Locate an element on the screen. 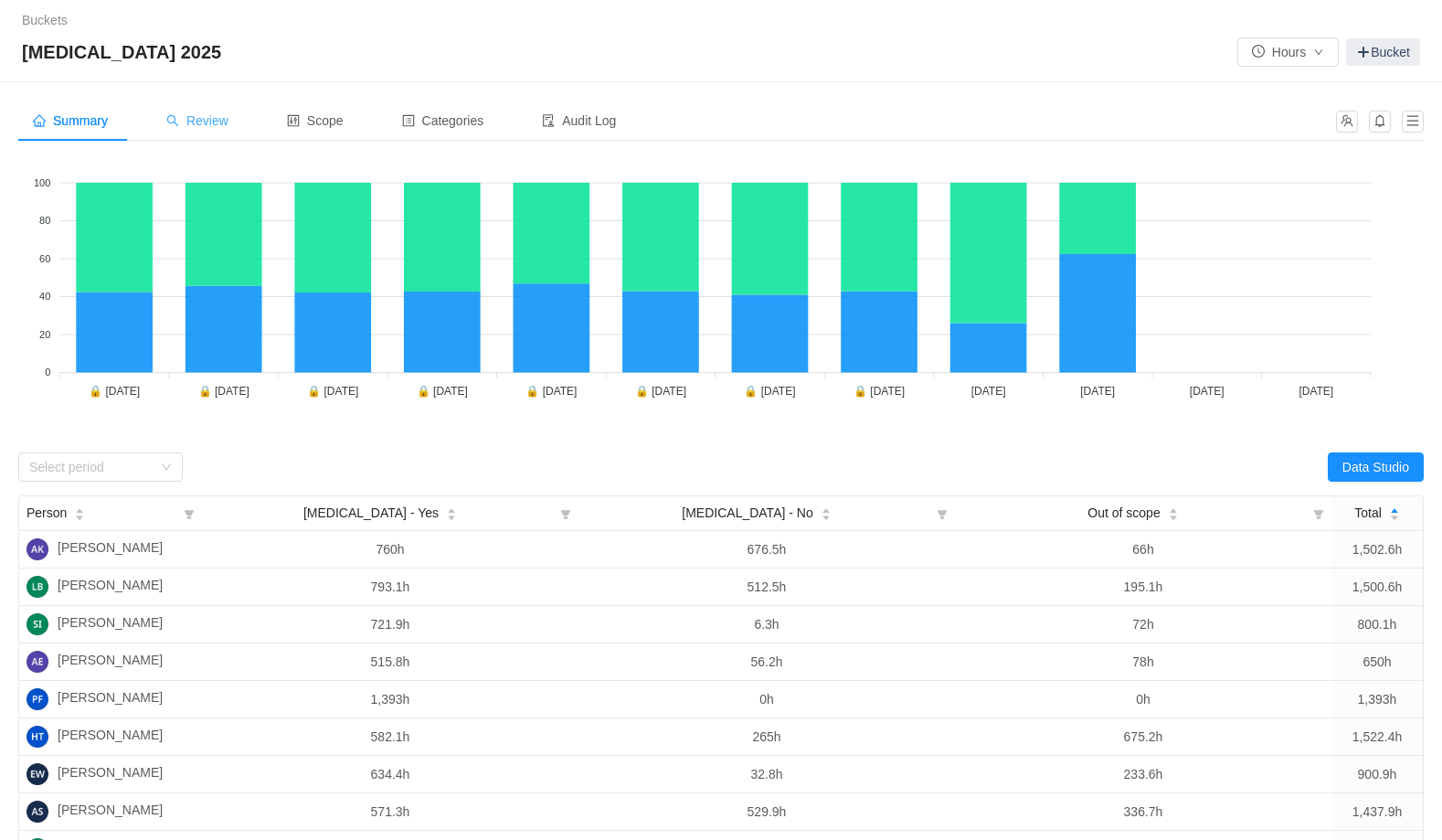 The width and height of the screenshot is (1442, 840). i: icon: control is located at coordinates (294, 120).